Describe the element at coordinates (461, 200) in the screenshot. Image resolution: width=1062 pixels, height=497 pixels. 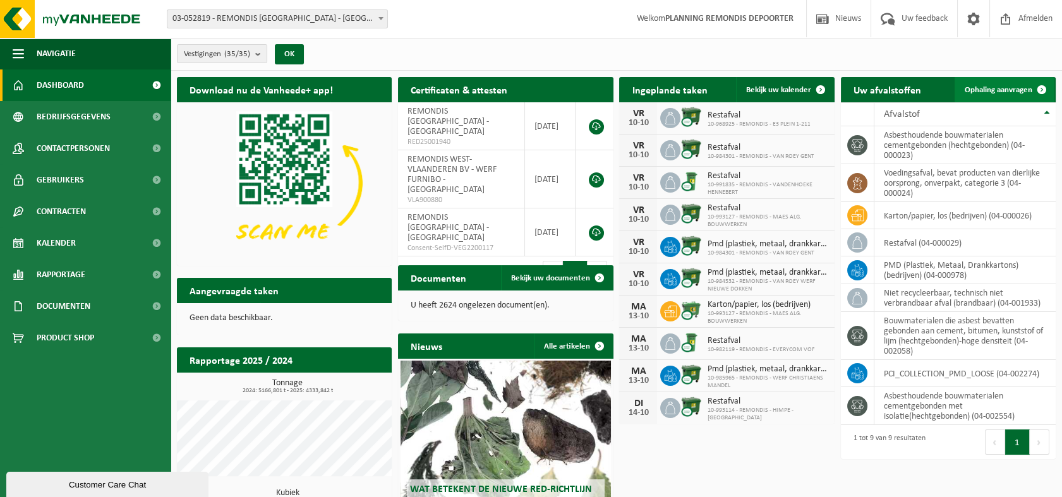
I see `span: VLA900880` at that location.